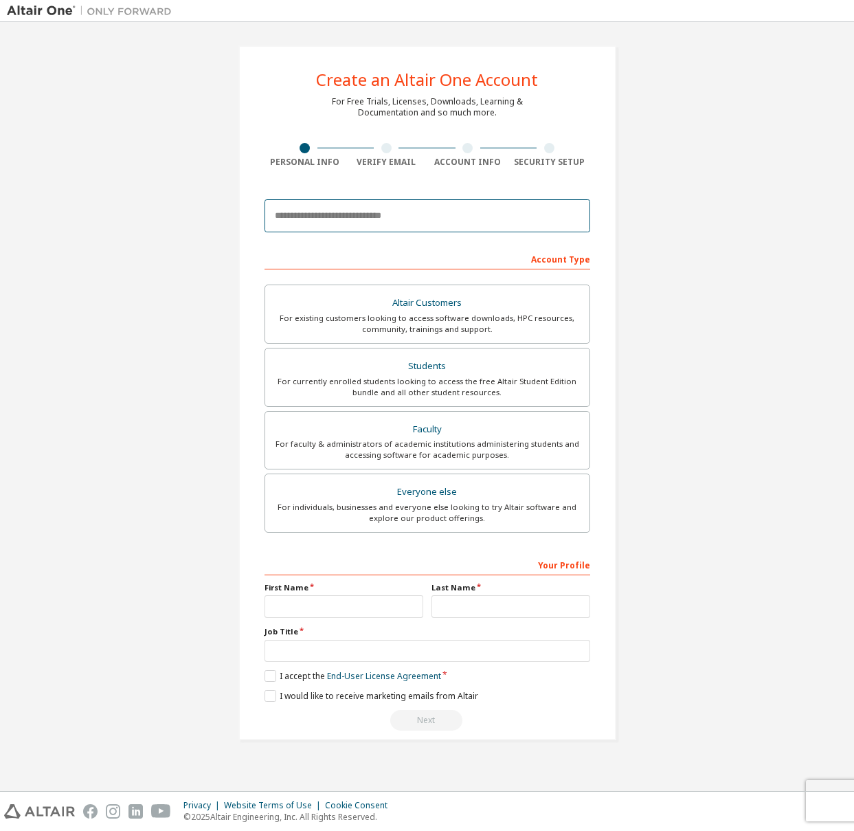 This screenshot has width=854, height=831. What do you see at coordinates (161, 811) in the screenshot?
I see `img: youtube.svg` at bounding box center [161, 811].